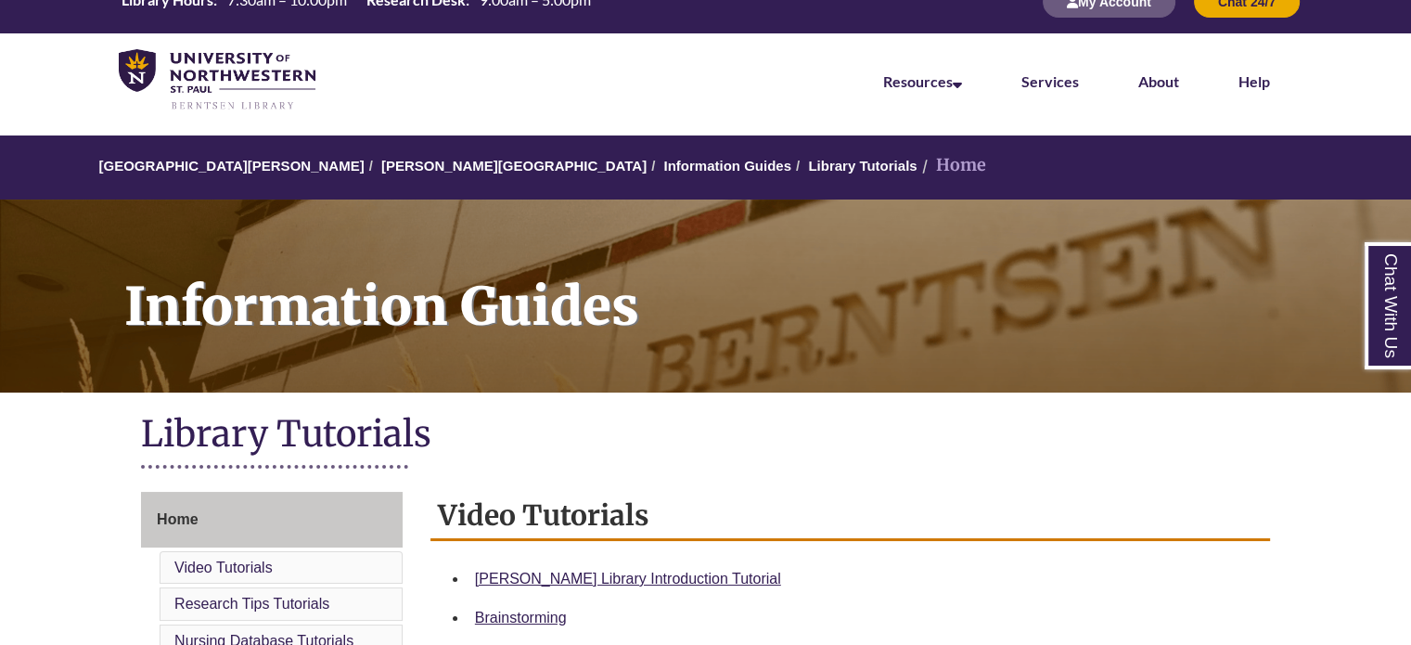  I want to click on span: Home, so click(177, 518).